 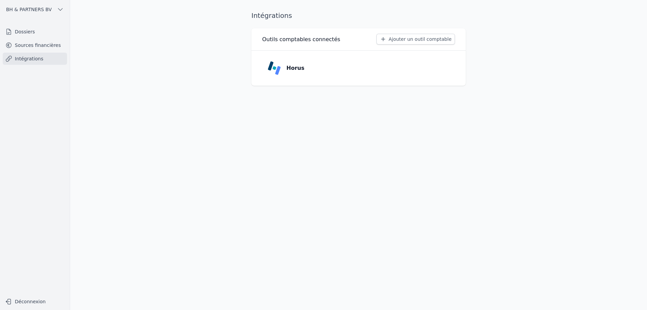 What do you see at coordinates (295, 68) in the screenshot?
I see `p: Horus` at bounding box center [295, 68].